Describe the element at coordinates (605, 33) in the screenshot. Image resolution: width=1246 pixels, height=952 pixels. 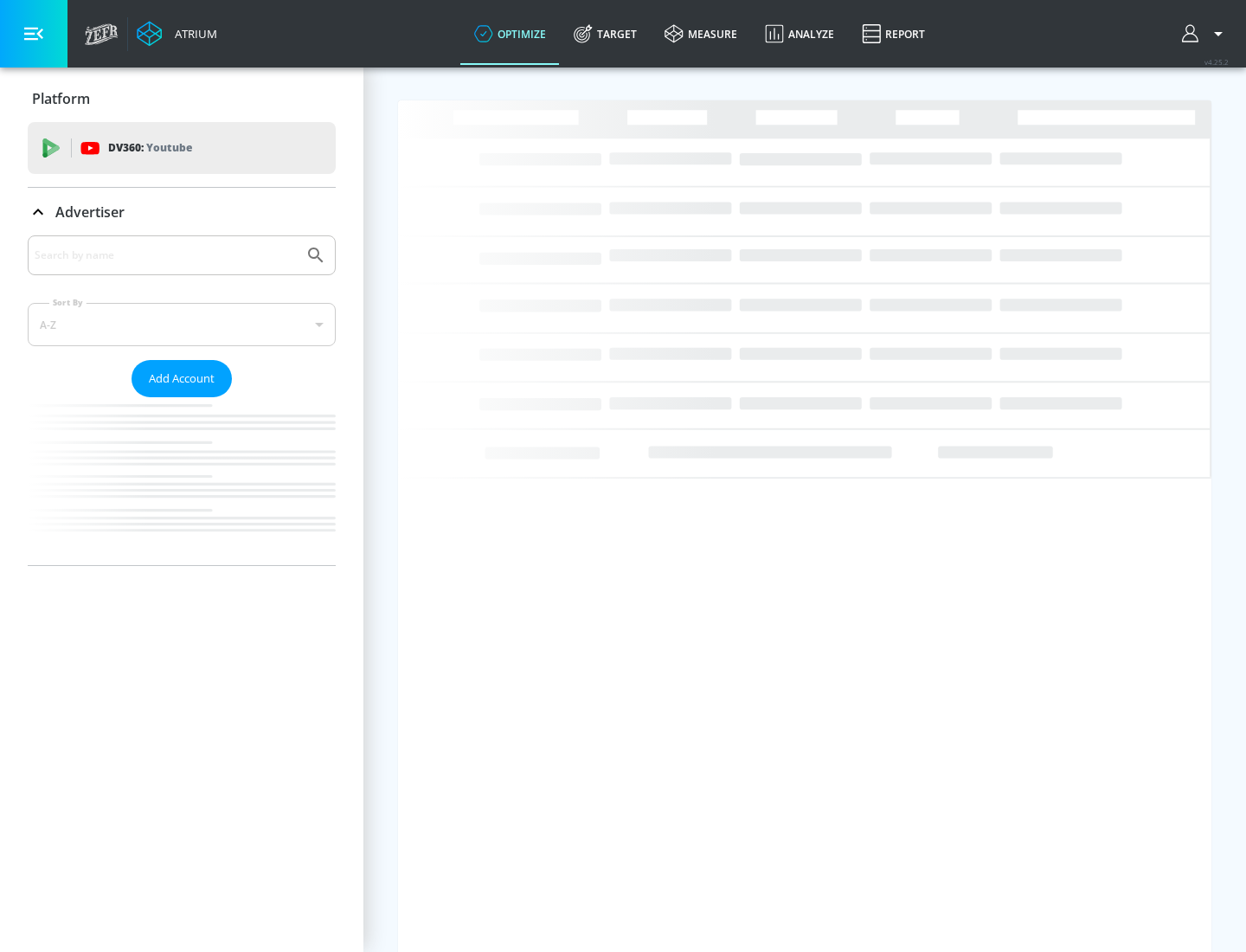
I see `a: Target` at that location.